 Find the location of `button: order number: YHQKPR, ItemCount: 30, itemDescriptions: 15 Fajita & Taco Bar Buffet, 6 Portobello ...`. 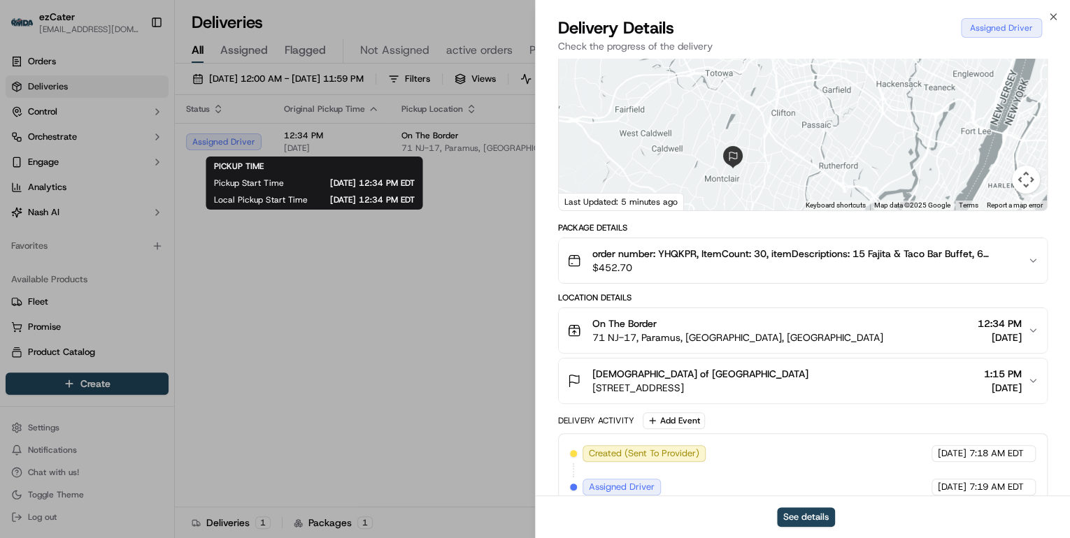

button: order number: YHQKPR, ItemCount: 30, itemDescriptions: 15 Fajita & Taco Bar Buffet, 6 Portobello ... is located at coordinates (803, 261).